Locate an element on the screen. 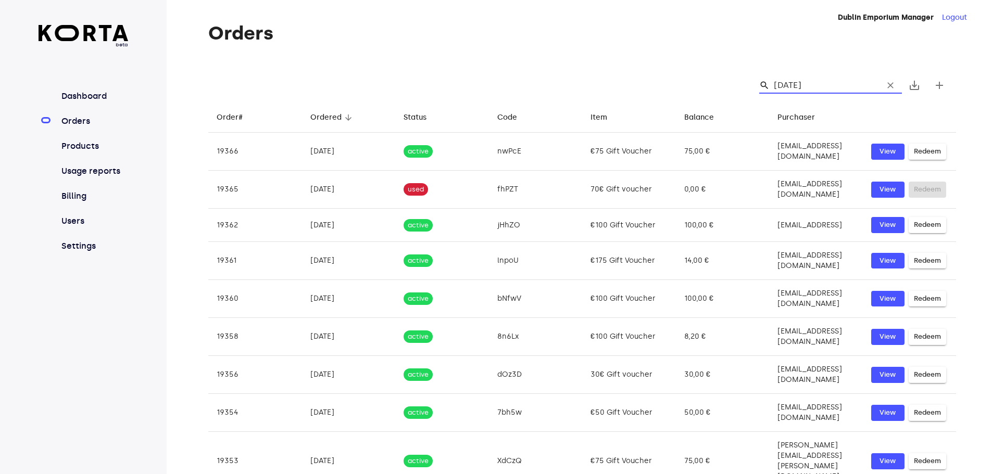 This screenshot has height=474, width=992. td: 7bh5w is located at coordinates (536, 413).